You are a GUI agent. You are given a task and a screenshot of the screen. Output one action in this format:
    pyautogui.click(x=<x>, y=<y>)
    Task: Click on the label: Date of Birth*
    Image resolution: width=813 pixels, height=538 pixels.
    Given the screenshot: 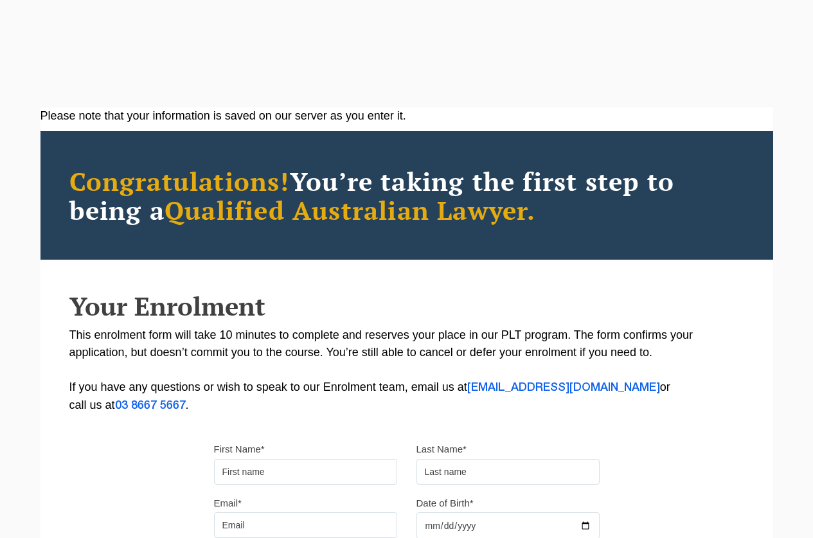 What is the action you would take?
    pyautogui.click(x=445, y=503)
    